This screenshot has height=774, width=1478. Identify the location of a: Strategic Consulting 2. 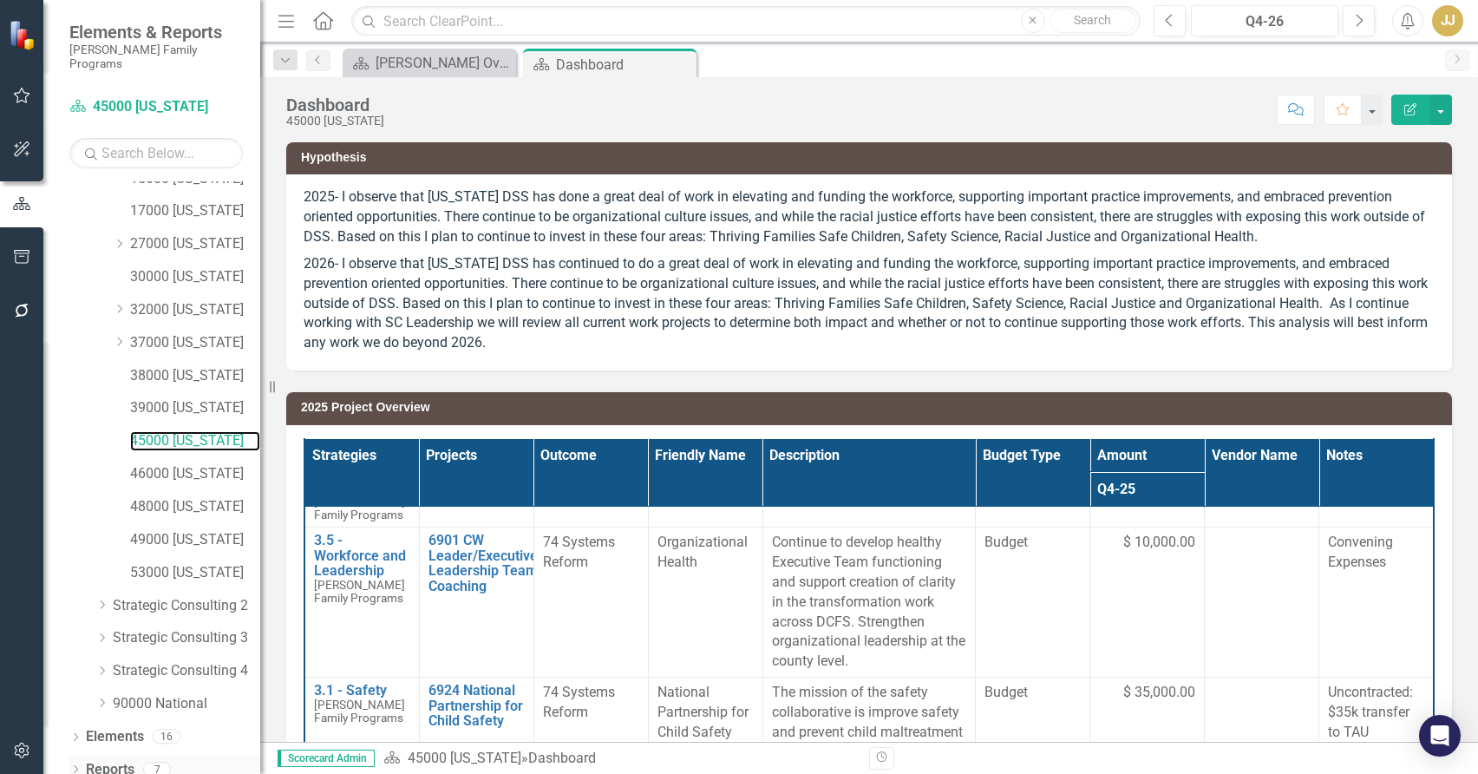
(187, 606).